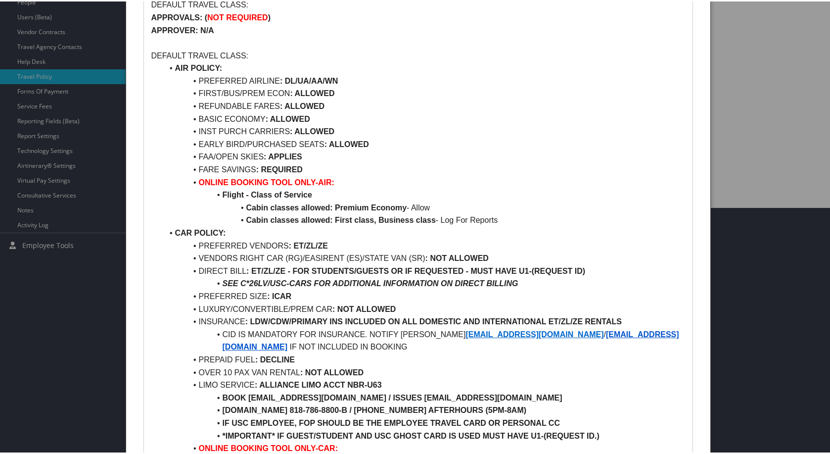 The height and width of the screenshot is (454, 830). Describe the element at coordinates (424, 383) in the screenshot. I see `li: LIMO SERVICE` at that location.